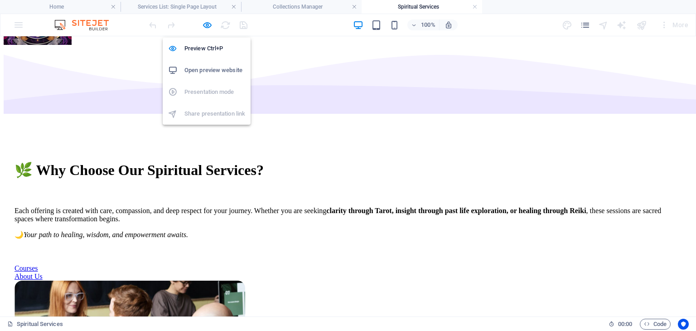 This screenshot has width=696, height=331. What do you see at coordinates (86, 25) in the screenshot?
I see `img: Editor Logo` at bounding box center [86, 25].